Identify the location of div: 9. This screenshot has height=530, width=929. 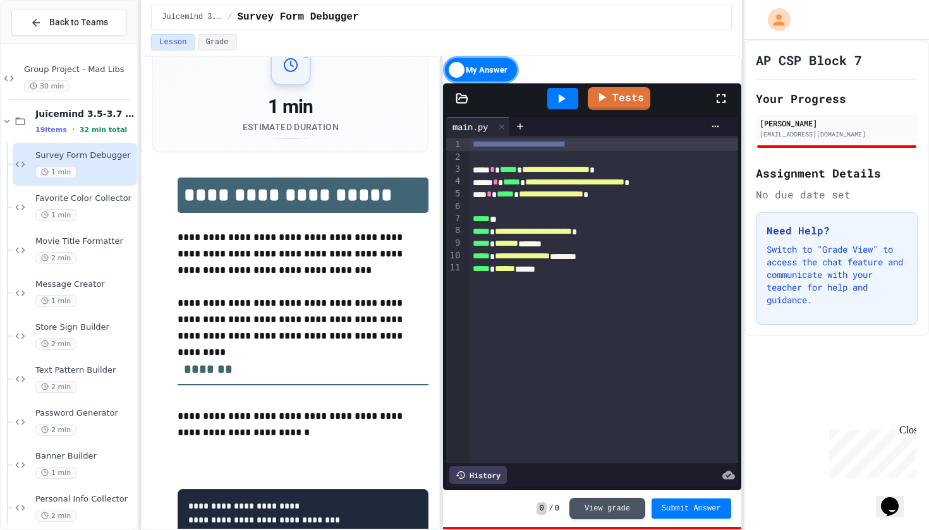
(454, 243).